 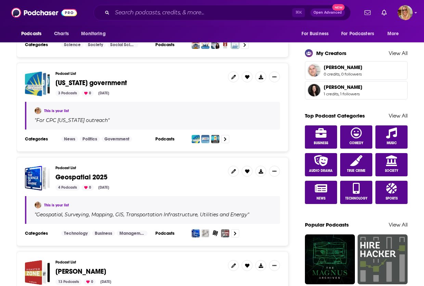 What do you see at coordinates (61, 34) in the screenshot?
I see `span: Charts` at bounding box center [61, 34].